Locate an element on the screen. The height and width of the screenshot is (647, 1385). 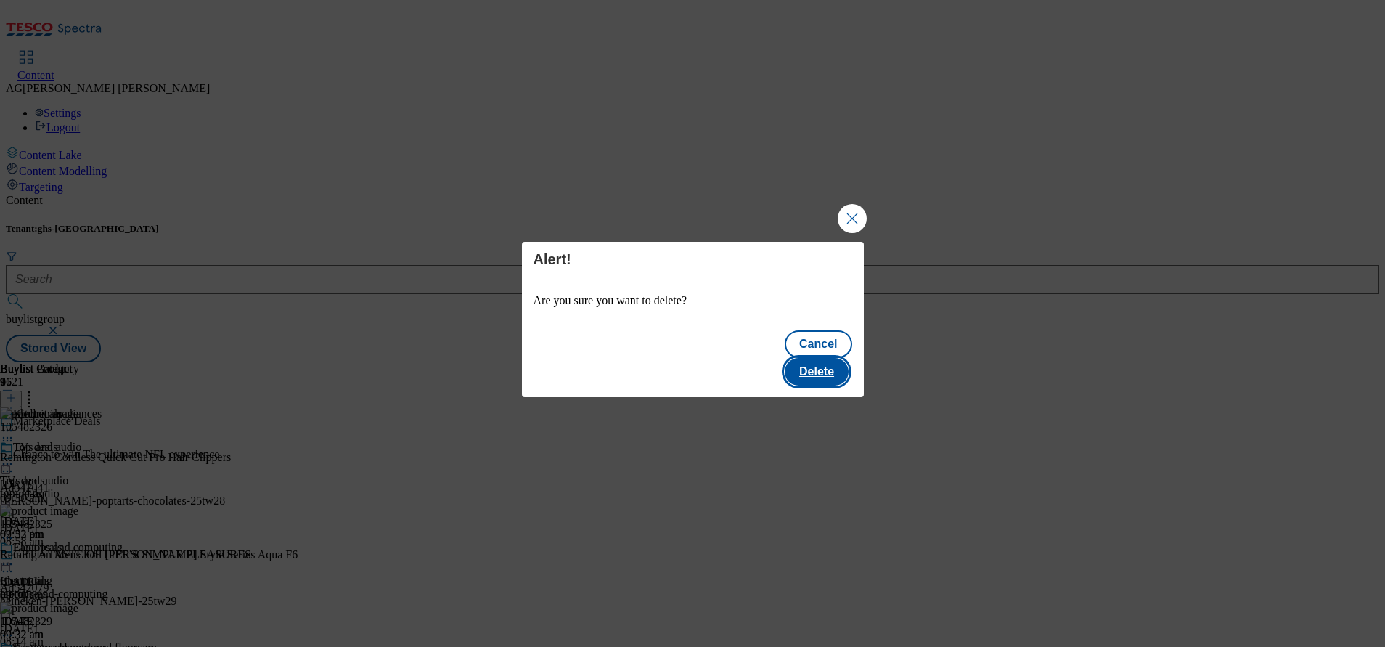
h4: Alert! is located at coordinates (692, 259).